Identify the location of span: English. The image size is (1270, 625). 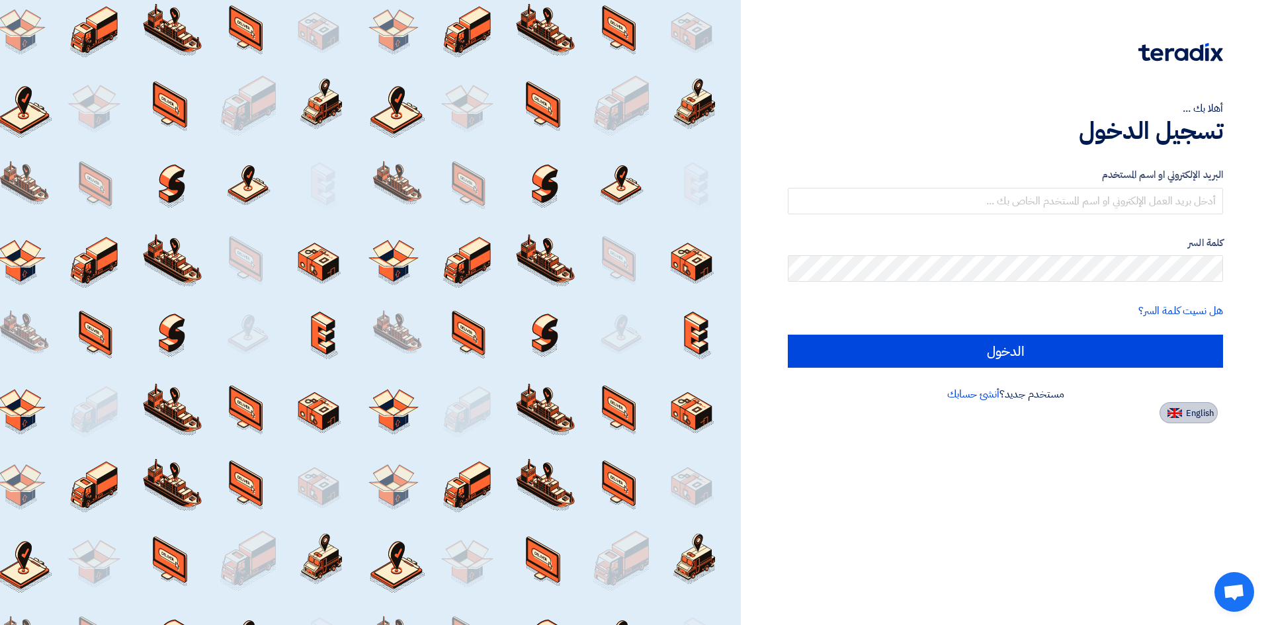
(1200, 413).